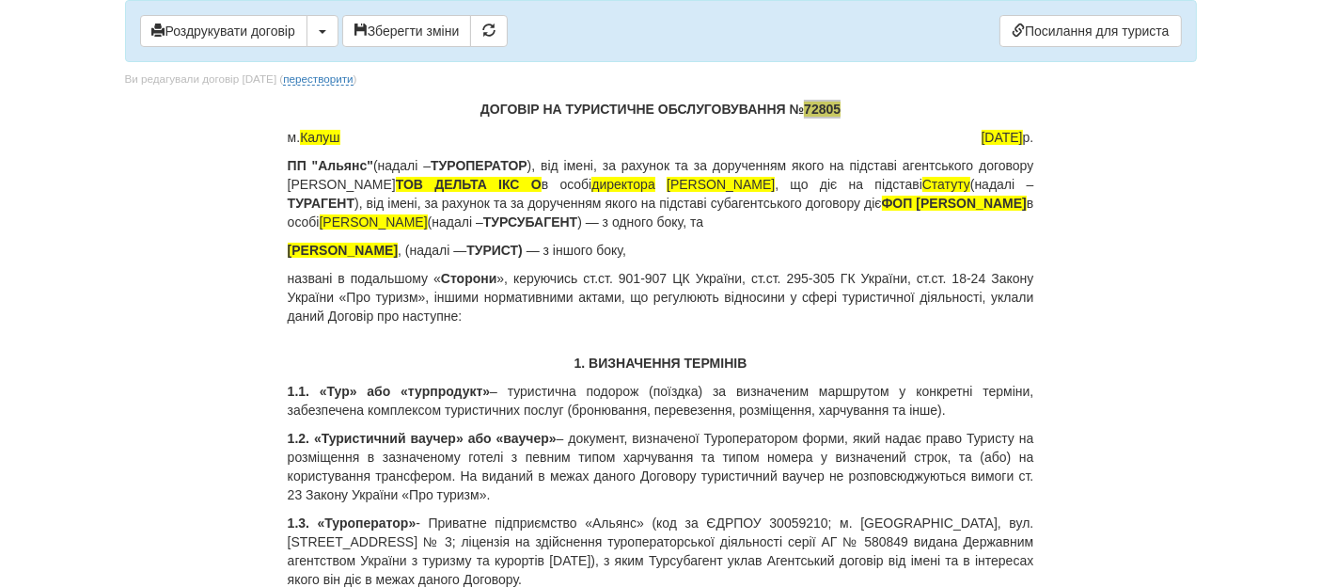 This screenshot has height=587, width=1321. Describe the element at coordinates (388, 391) in the screenshot. I see `b: 1.1. «Тур» або «турпродукт»` at that location.